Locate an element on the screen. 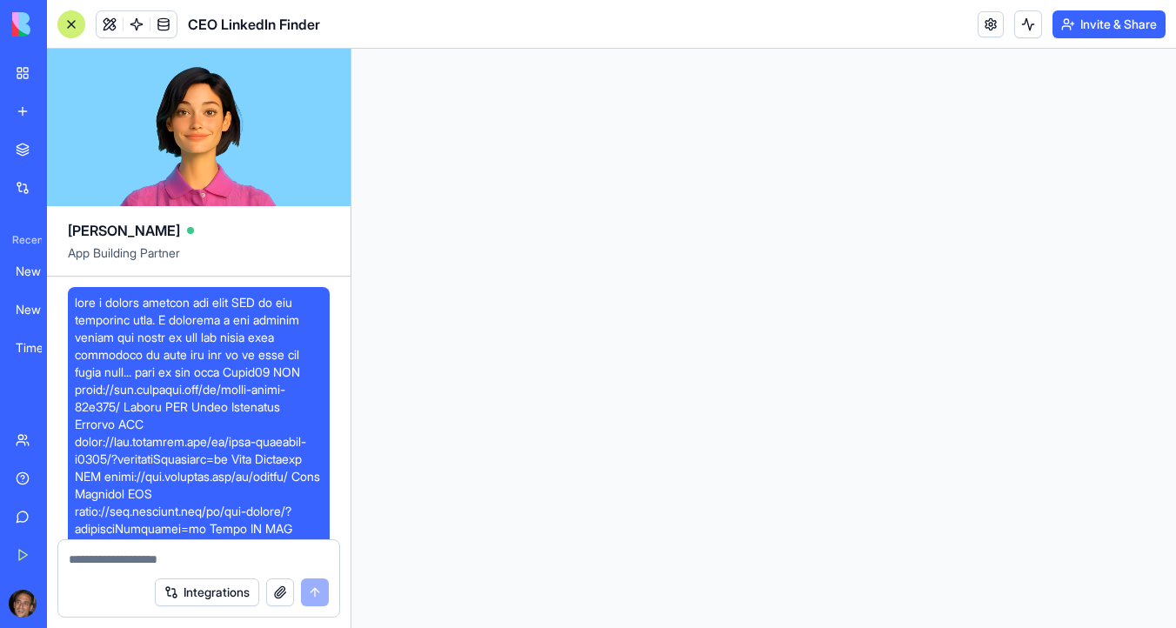 The image size is (1176, 628). img: ACg8ocKwlY-G7EnJG7p3bnYwdp_RyFFHyn9MlwQjYsG_56ZlydI1TXjL_Q=s96-c is located at coordinates (23, 604).